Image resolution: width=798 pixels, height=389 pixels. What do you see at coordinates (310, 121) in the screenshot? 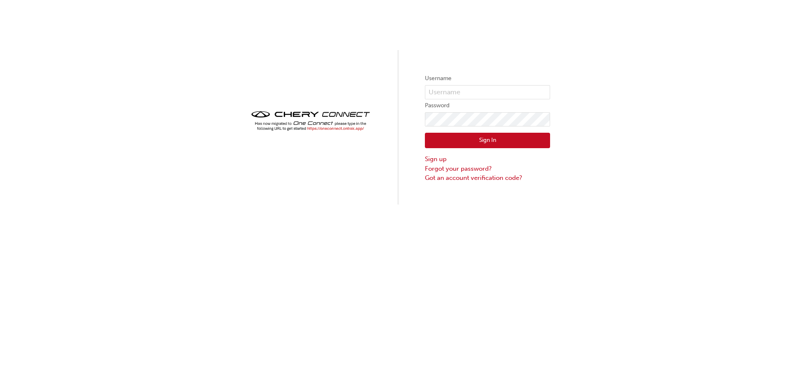
I see `img: cheryconnect` at bounding box center [310, 121].